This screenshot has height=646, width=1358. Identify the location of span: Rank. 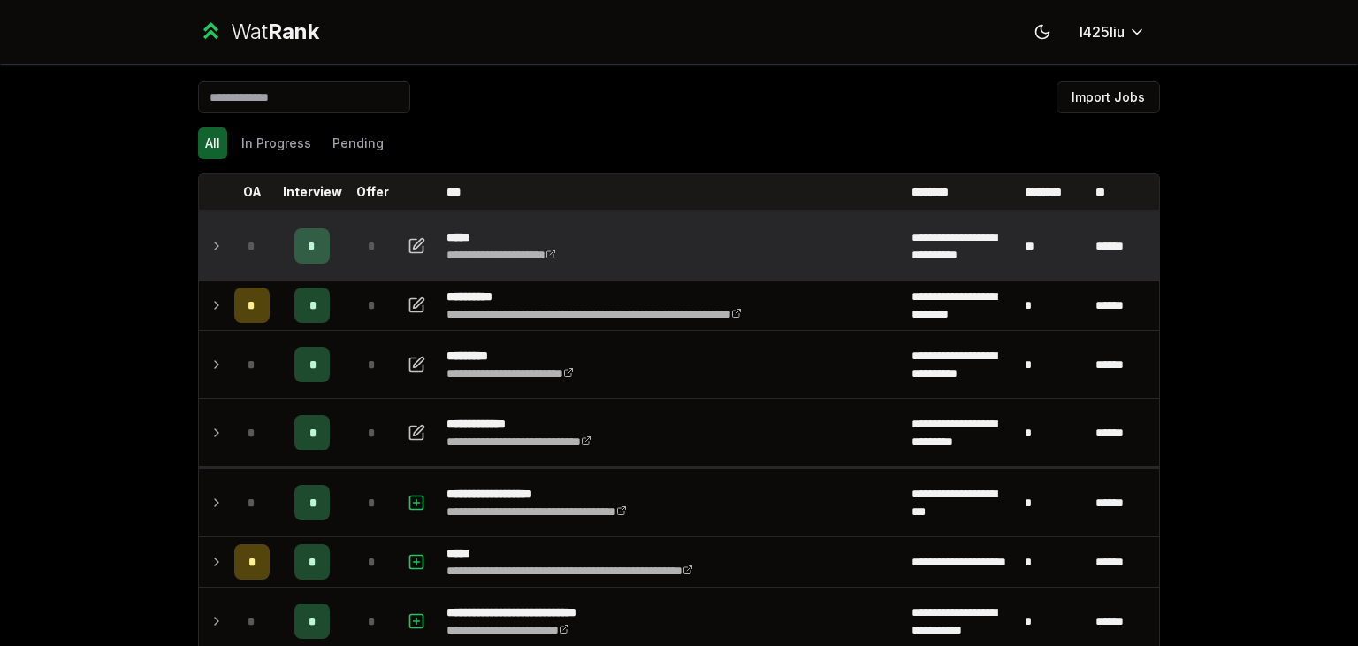
(294, 31).